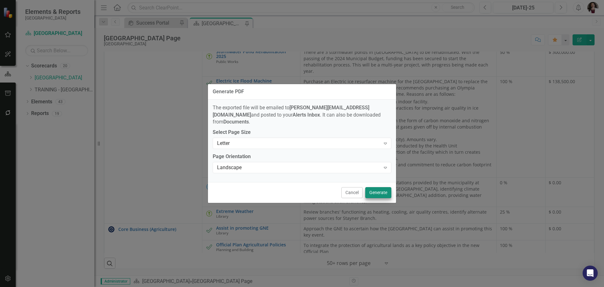 The height and width of the screenshot is (287, 604). Describe the element at coordinates (352, 192) in the screenshot. I see `button: Cancel` at that location.